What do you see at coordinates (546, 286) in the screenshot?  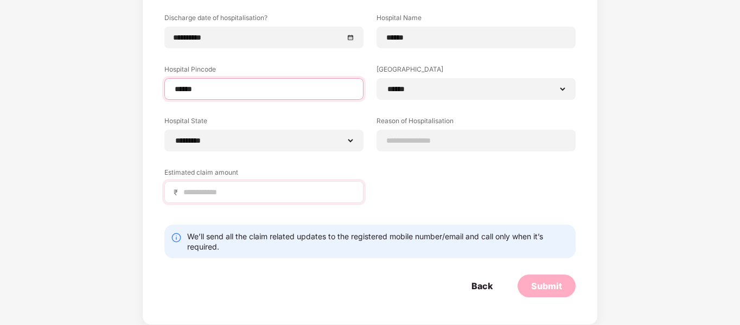 I see `div: Submit` at bounding box center [546, 286].